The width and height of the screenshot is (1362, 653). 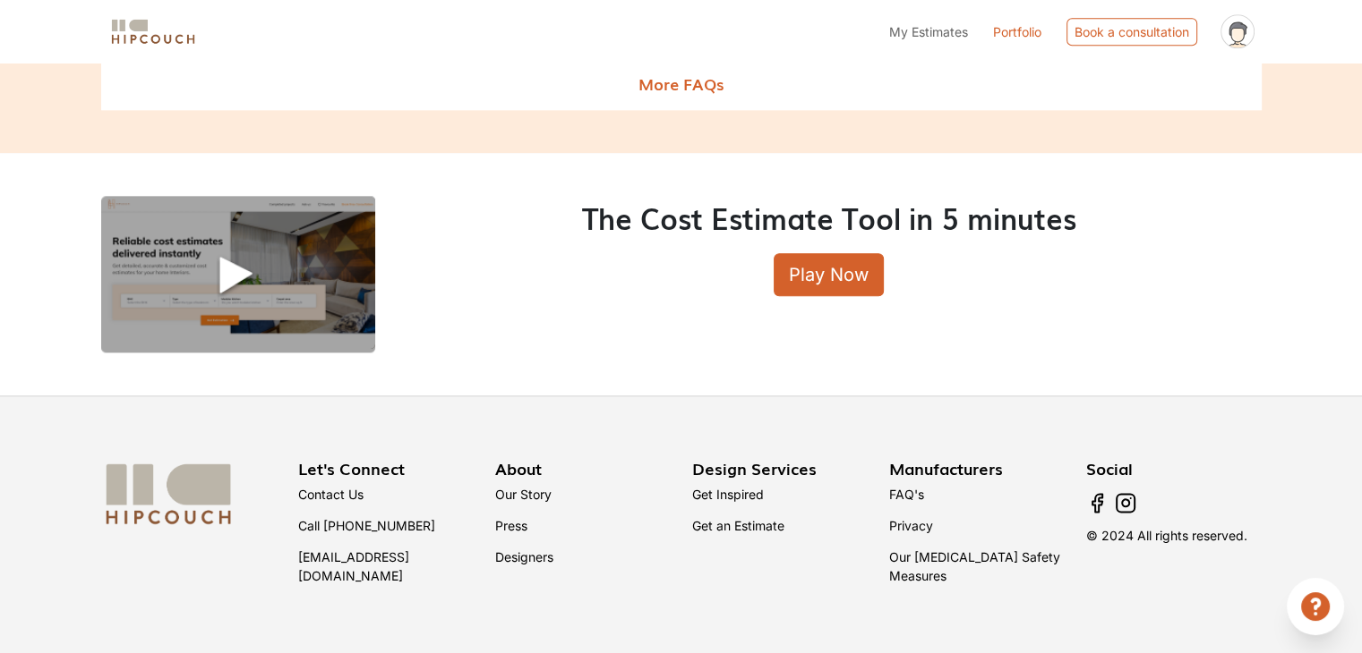 What do you see at coordinates (738, 525) in the screenshot?
I see `a: Get an Estimate` at bounding box center [738, 525].